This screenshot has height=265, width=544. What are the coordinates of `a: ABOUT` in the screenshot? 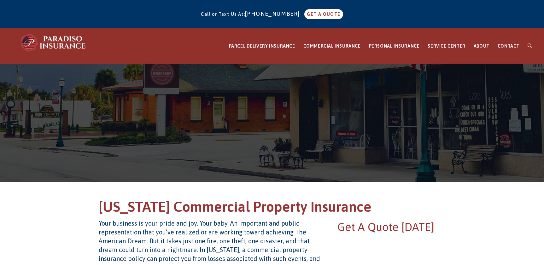 It's located at (481, 46).